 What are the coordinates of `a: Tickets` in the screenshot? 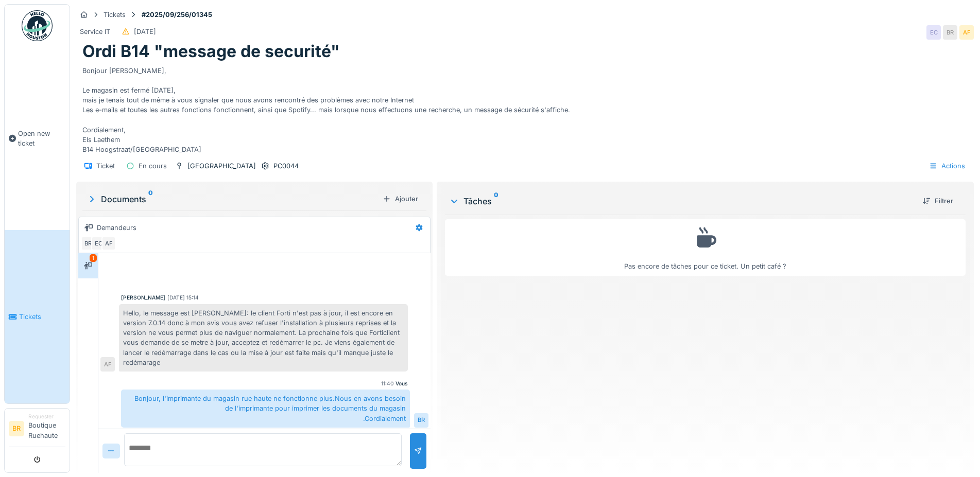 It's located at (37, 317).